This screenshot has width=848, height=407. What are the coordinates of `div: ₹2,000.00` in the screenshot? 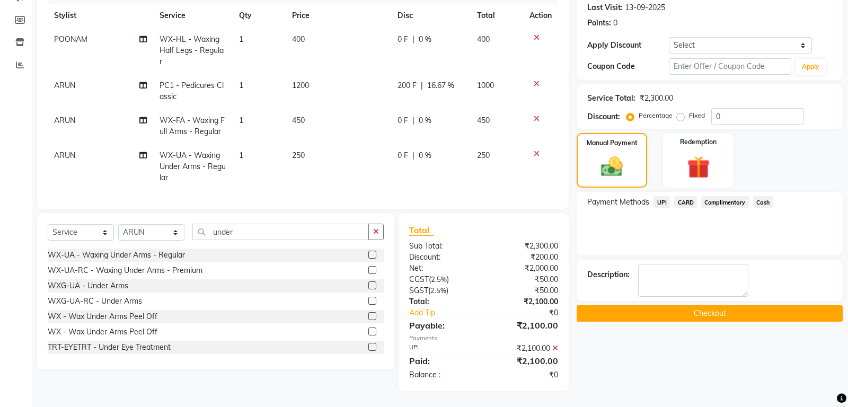 It's located at (525, 268).